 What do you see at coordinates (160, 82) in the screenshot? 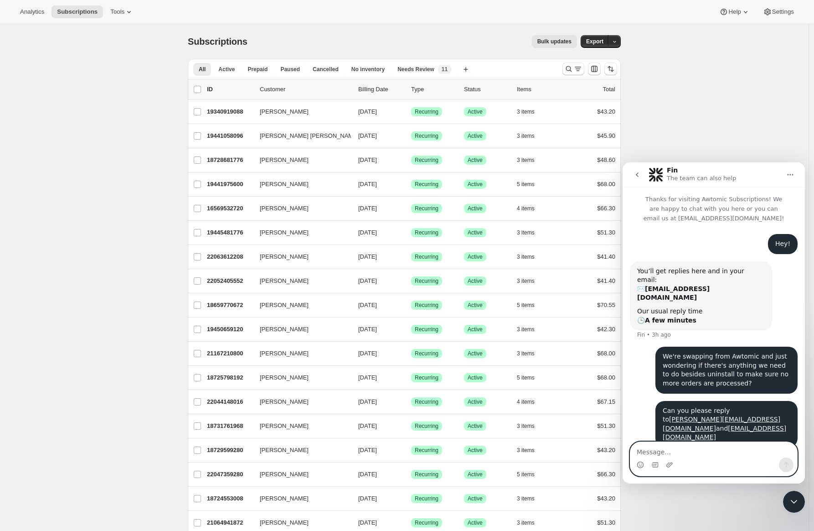
I see `div: Hey!` at bounding box center [160, 82].